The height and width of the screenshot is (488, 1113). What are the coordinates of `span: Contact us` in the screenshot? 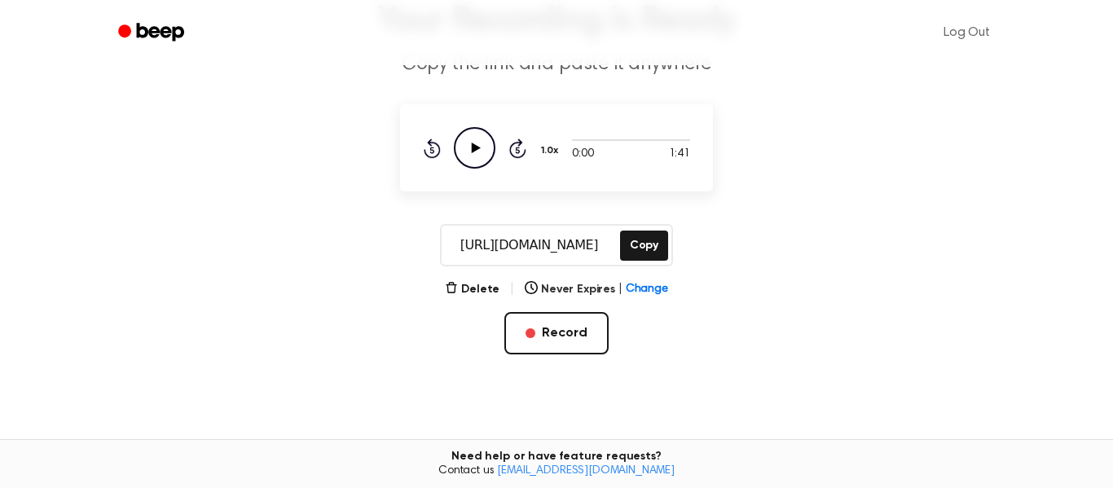 It's located at (557, 472).